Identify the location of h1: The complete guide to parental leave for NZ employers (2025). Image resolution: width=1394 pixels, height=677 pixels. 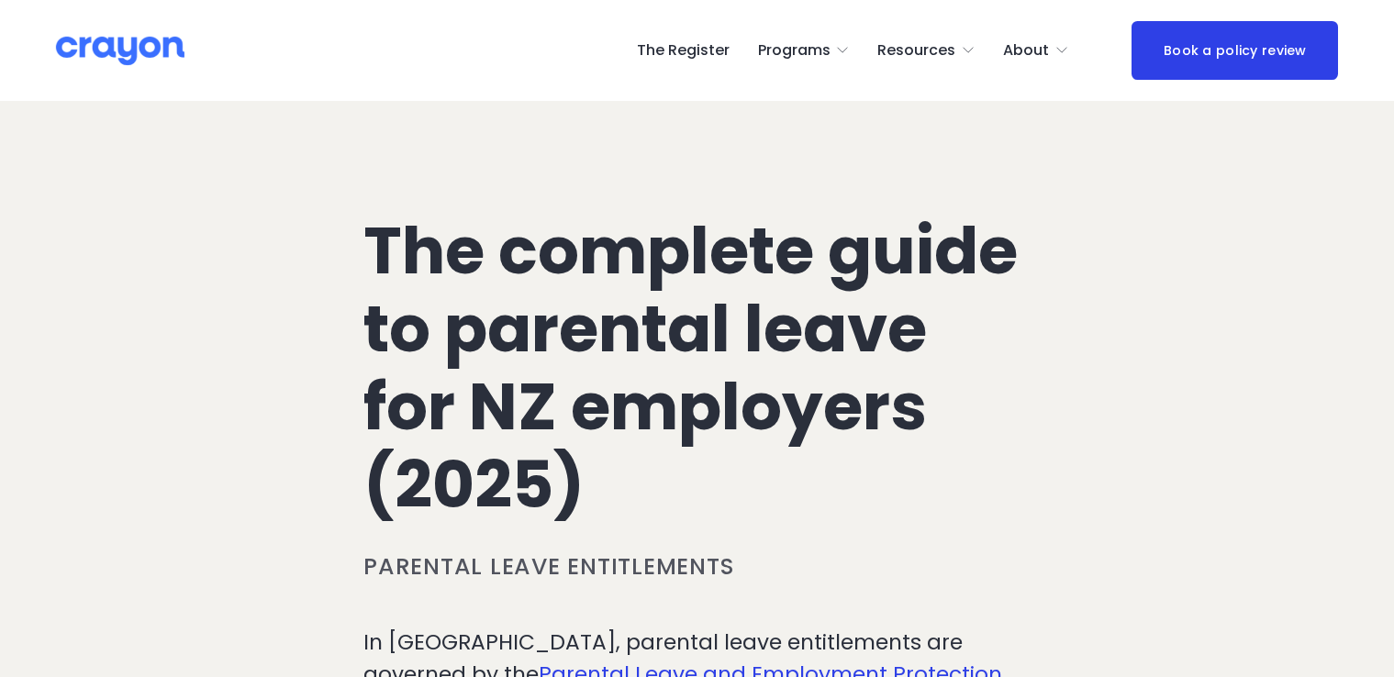
(696, 368).